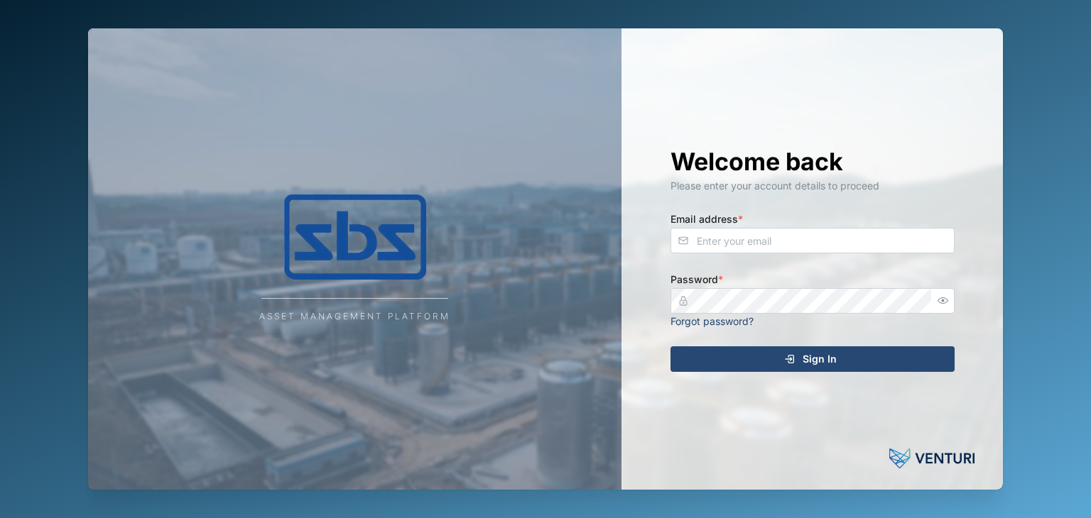  I want to click on label: Email address, so click(706, 219).